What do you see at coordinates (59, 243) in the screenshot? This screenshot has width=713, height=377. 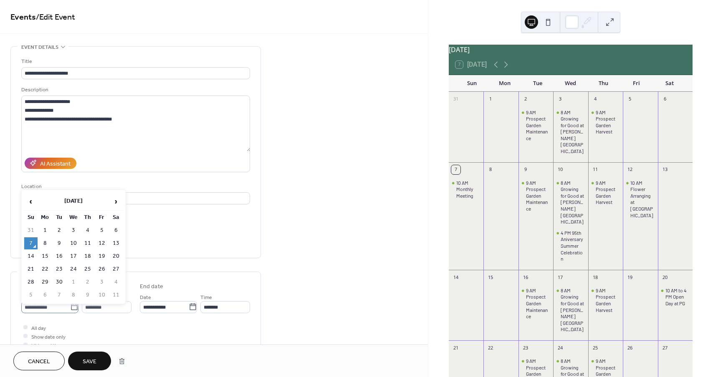 I see `td: 9` at bounding box center [59, 243].